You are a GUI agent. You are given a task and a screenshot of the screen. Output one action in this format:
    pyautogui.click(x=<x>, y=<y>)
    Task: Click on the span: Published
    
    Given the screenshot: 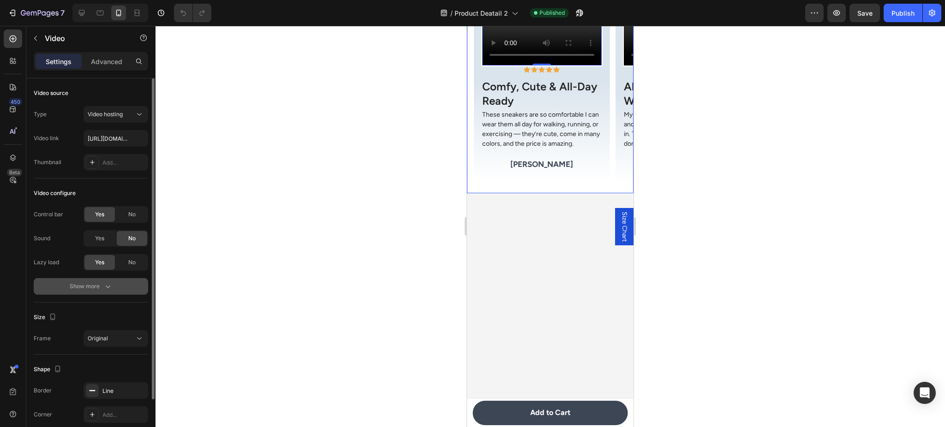 What is the action you would take?
    pyautogui.click(x=552, y=13)
    